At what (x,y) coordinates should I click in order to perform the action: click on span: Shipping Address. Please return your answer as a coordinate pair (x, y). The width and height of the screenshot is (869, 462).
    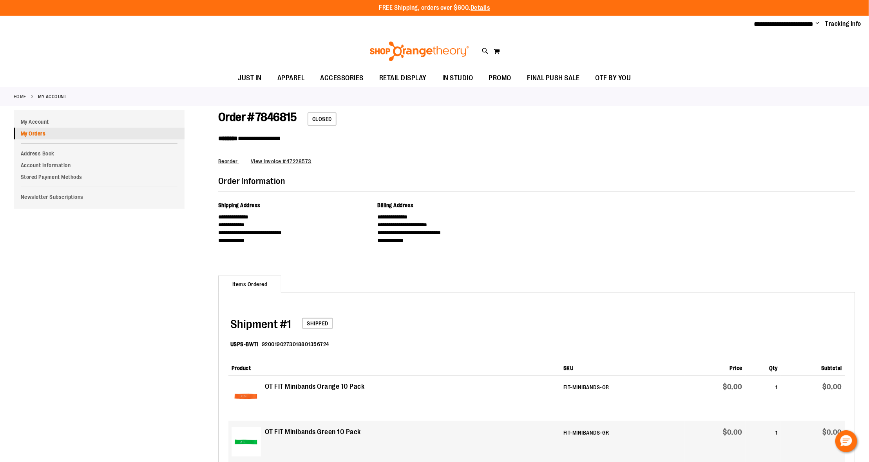
    Looking at the image, I should click on (239, 205).